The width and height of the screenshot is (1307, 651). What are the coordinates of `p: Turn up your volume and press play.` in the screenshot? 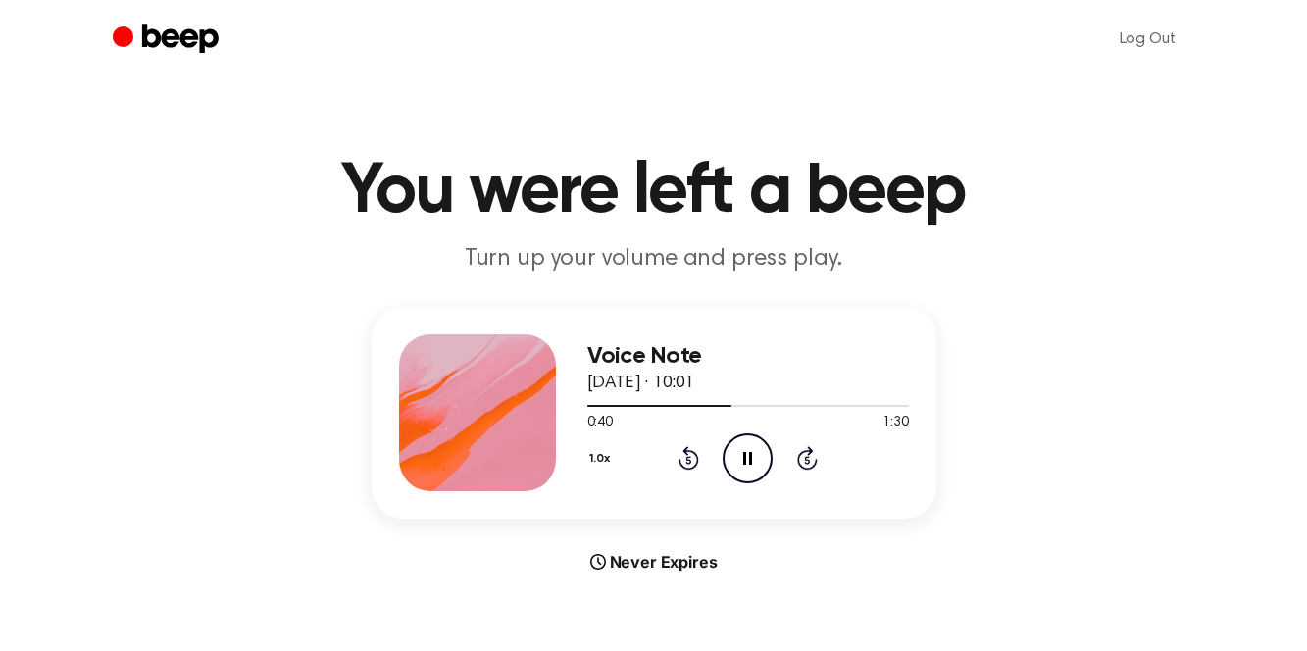 It's located at (654, 259).